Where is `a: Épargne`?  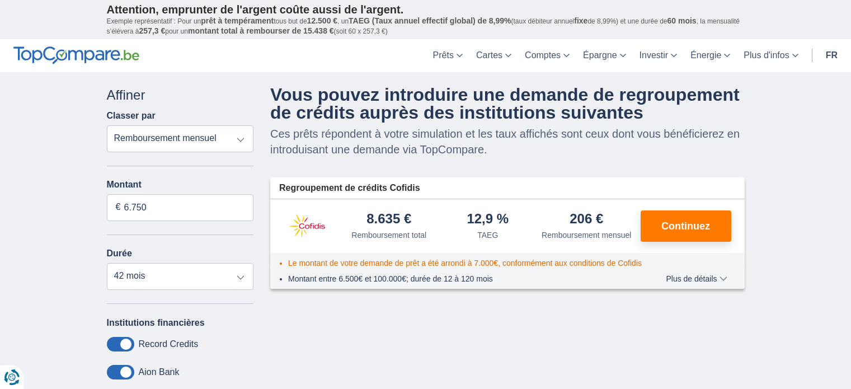
a: Épargne is located at coordinates (604, 55).